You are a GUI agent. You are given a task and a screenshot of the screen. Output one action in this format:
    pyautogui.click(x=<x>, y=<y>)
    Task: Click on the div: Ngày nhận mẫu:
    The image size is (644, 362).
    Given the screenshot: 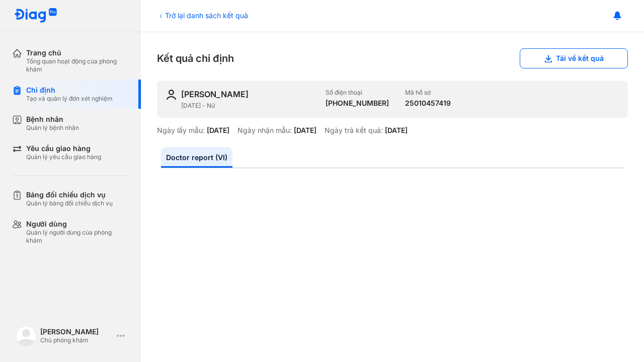 What is the action you would take?
    pyautogui.click(x=265, y=130)
    